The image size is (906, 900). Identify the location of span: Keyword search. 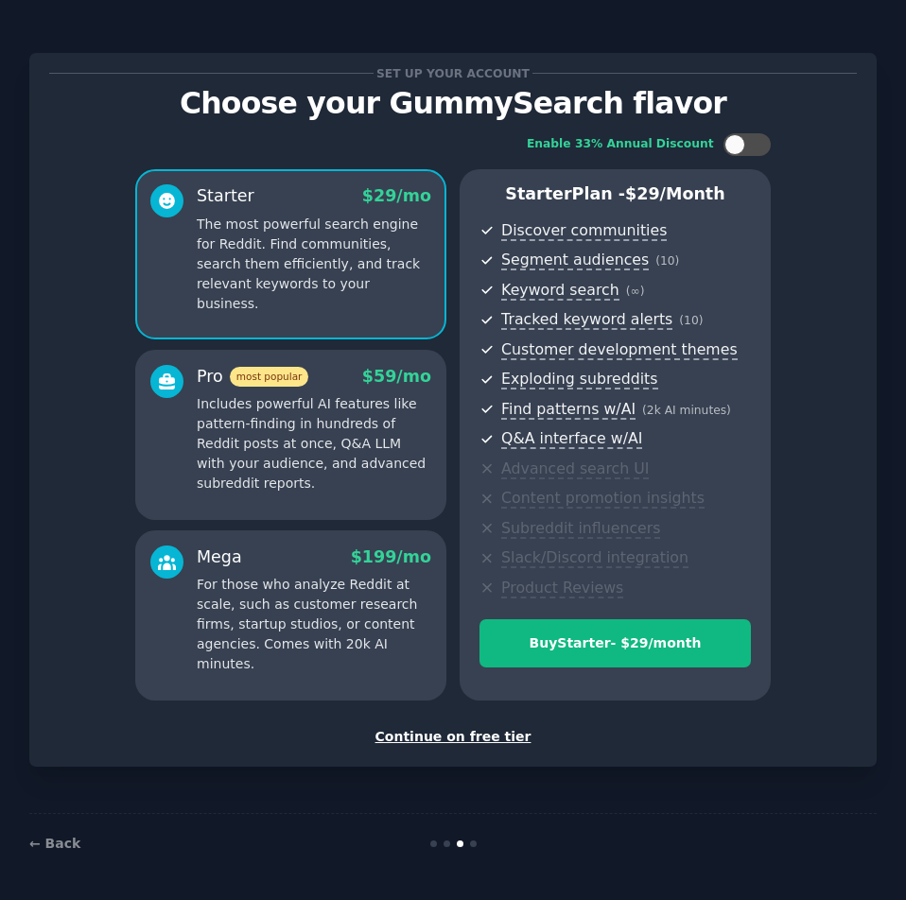
(560, 290).